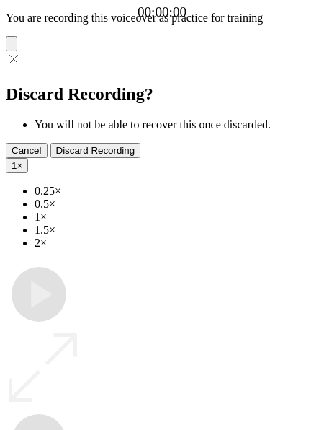  What do you see at coordinates (27, 150) in the screenshot?
I see `button: Cancel` at bounding box center [27, 150].